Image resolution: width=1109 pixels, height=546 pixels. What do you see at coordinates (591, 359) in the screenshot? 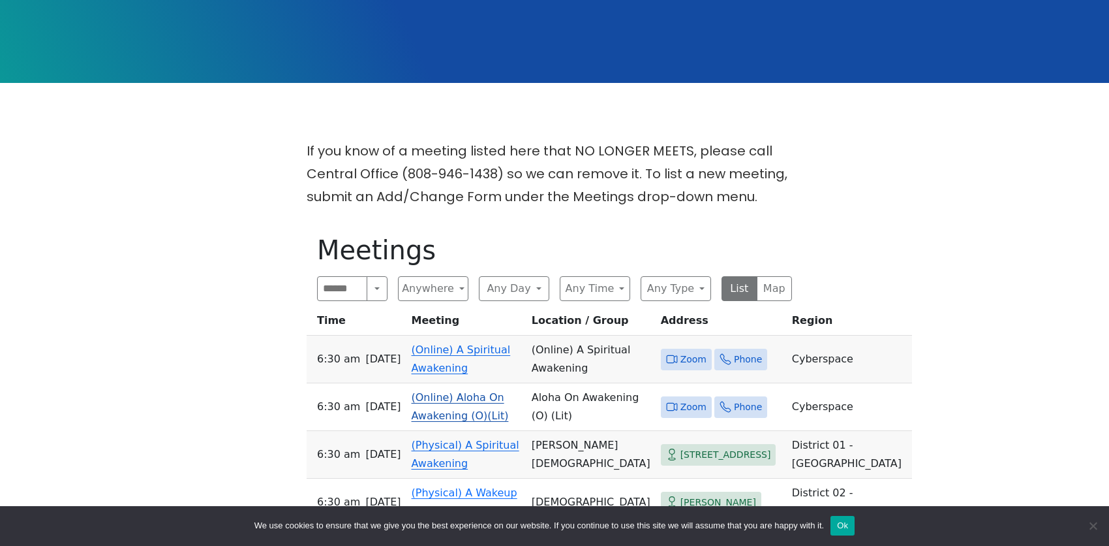
I see `td: (Online) A Spiritual Awakening` at bounding box center [591, 359].